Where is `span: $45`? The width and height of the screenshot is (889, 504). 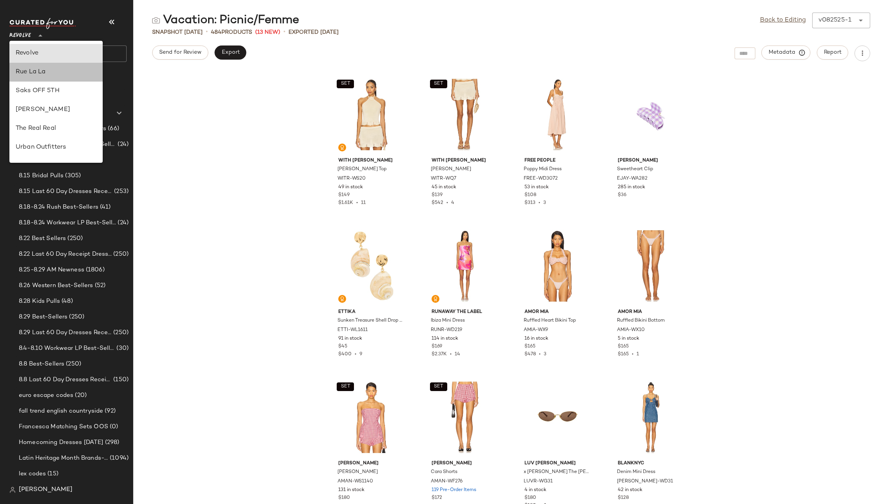
span: $45 is located at coordinates (343, 347).